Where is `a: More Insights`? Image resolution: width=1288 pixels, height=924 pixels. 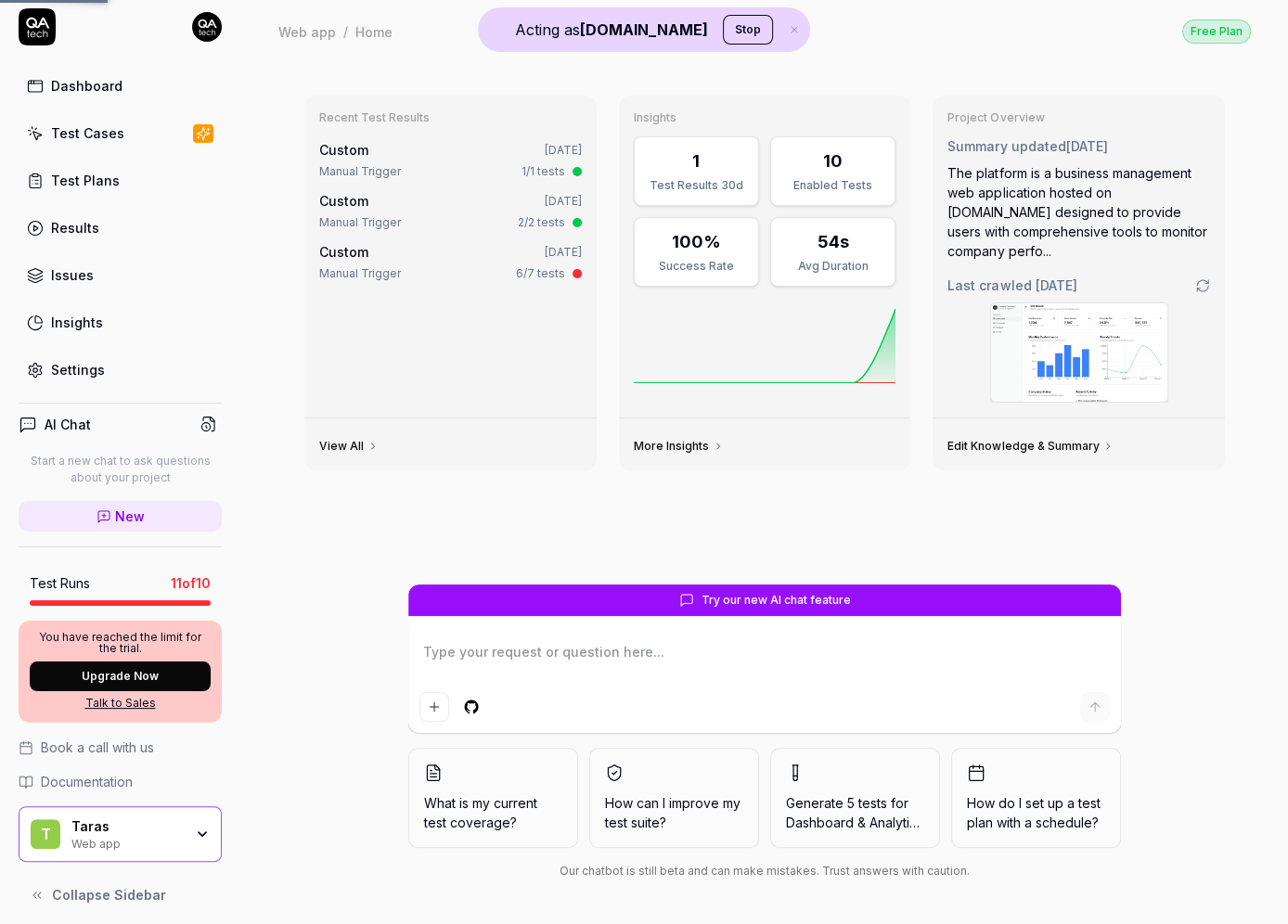
a: More Insights is located at coordinates (679, 446).